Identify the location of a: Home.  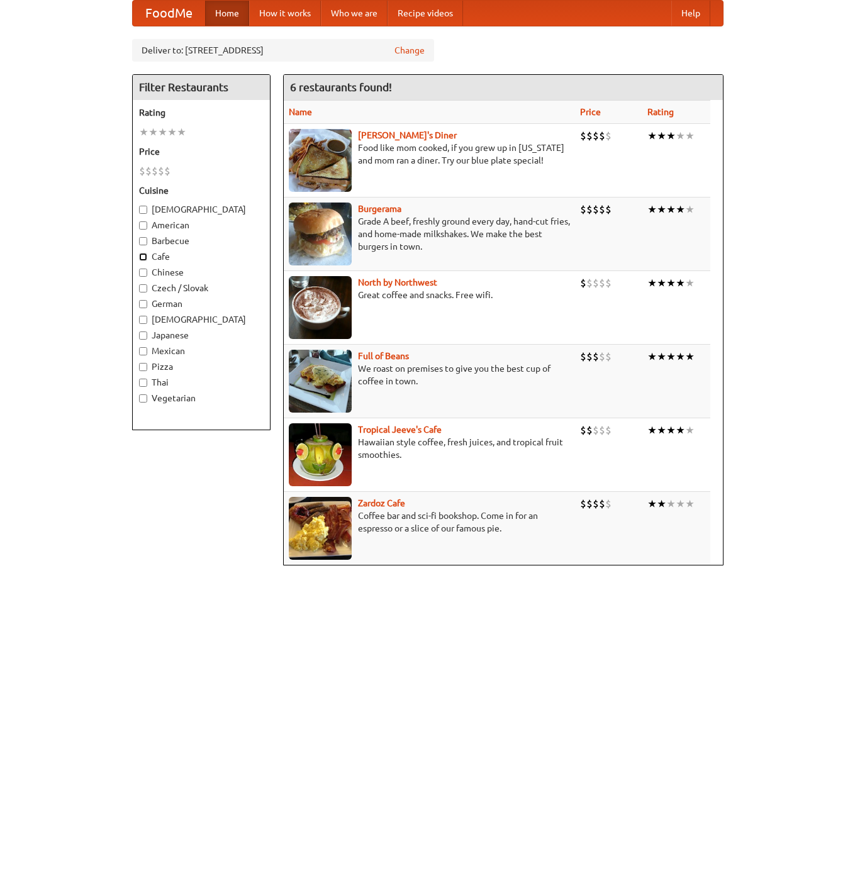
(227, 13).